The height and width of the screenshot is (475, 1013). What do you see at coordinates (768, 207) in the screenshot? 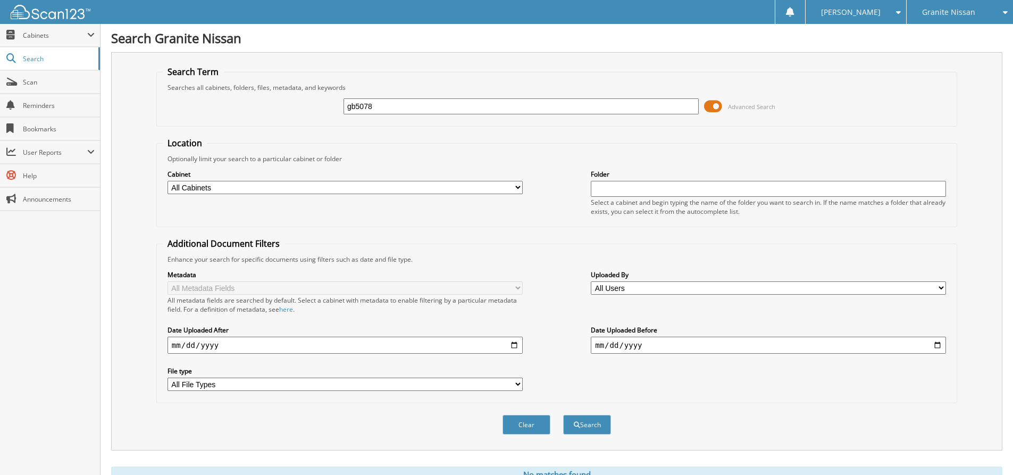
I see `div: Select a cabinet and begin typing the name of the folder you want to search in. If the name match...` at bounding box center [768, 207].